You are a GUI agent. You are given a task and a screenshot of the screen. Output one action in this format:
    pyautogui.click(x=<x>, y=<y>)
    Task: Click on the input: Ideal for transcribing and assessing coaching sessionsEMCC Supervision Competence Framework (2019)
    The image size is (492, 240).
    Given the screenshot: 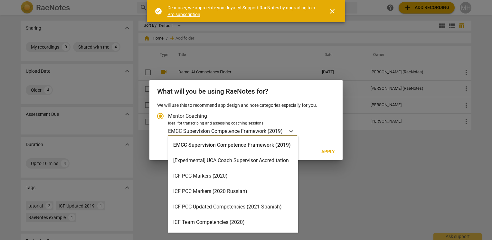 What is the action you would take?
    pyautogui.click(x=284, y=131)
    